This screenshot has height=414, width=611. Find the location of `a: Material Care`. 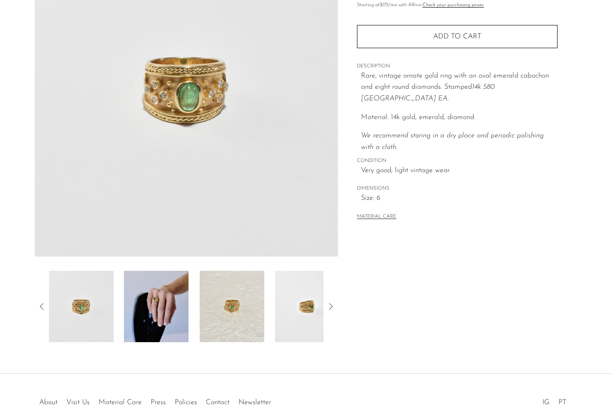

a: Material Care is located at coordinates (120, 402).